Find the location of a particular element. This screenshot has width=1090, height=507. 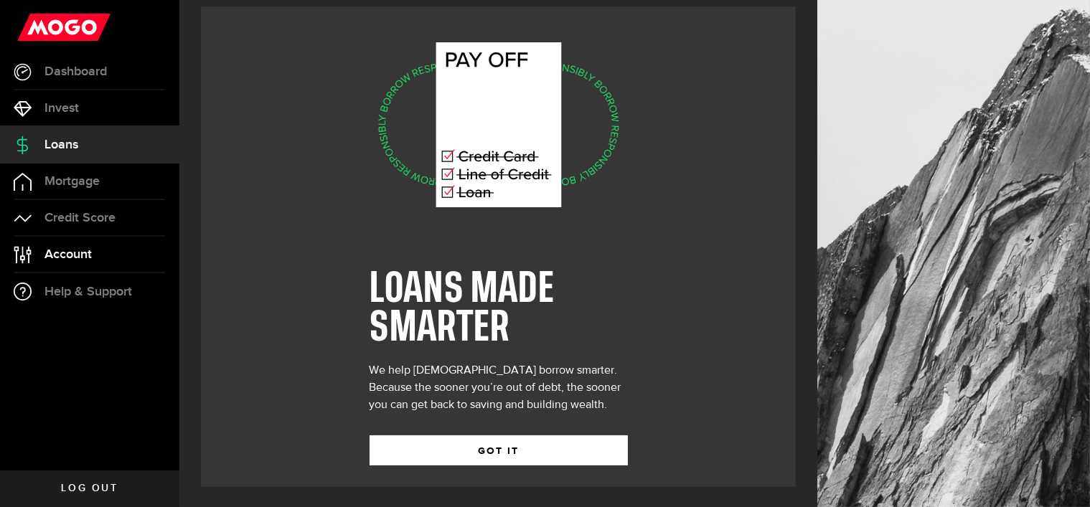

button: Open LiveChat chat widget is located at coordinates (33, 27).